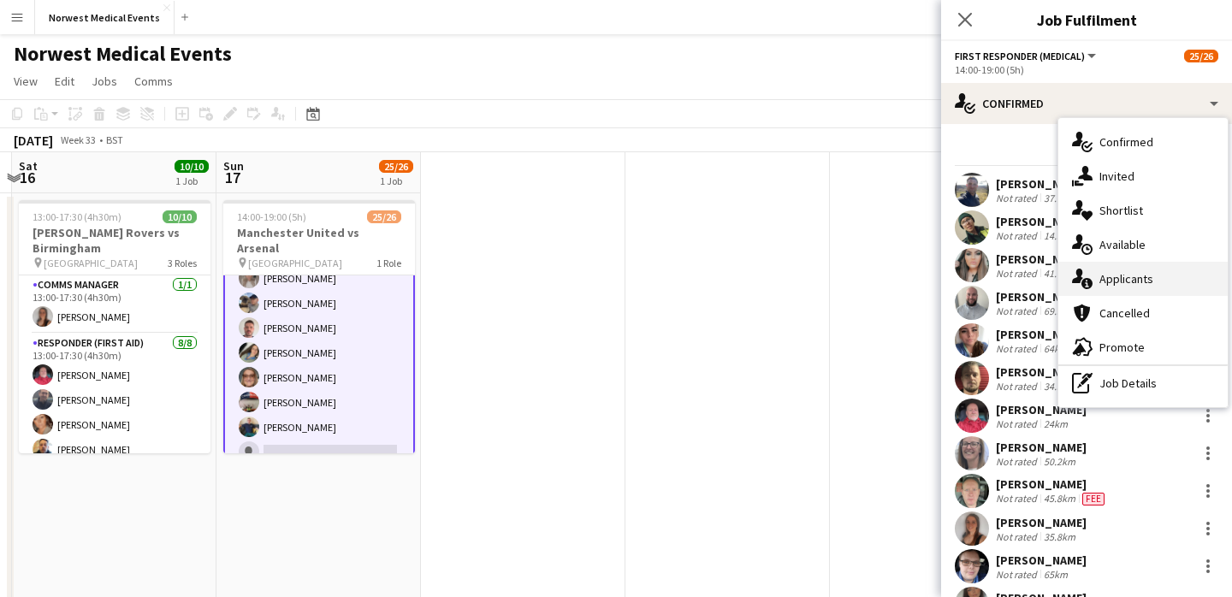 This screenshot has height=597, width=1232. Describe the element at coordinates (1059, 311) in the screenshot. I see `div: 69.3km` at that location.